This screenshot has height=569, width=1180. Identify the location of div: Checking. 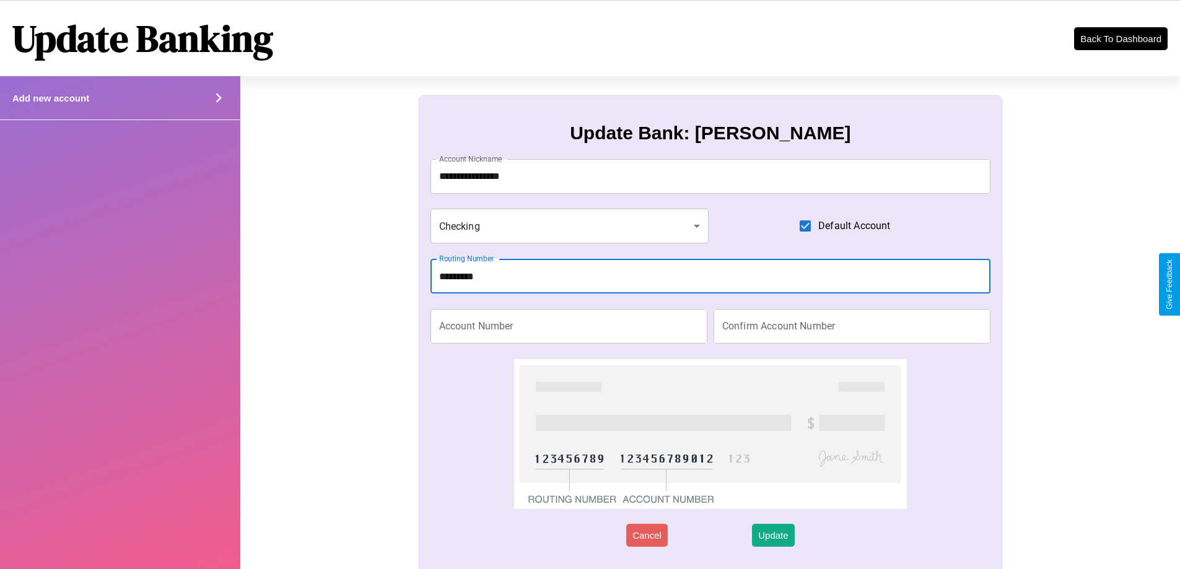
(570, 226).